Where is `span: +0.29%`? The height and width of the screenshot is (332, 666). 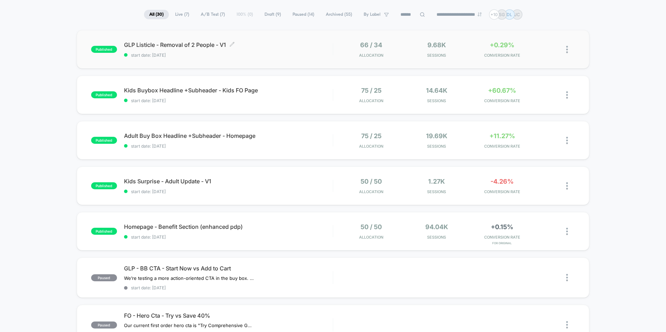
span: +0.29% is located at coordinates (502, 45).